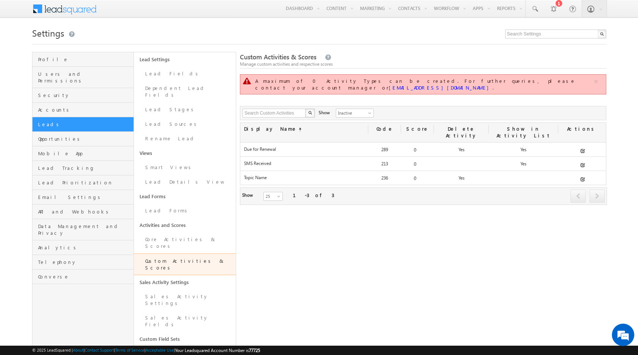 The height and width of the screenshot is (355, 638). I want to click on a: Telephony, so click(83, 262).